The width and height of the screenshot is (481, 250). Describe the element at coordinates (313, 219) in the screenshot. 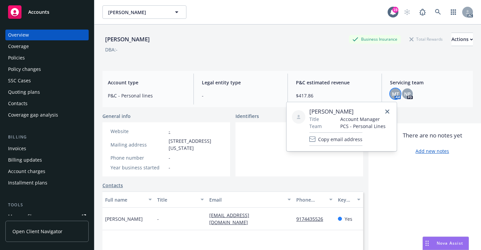

I see `a: 9174435526` at that location.